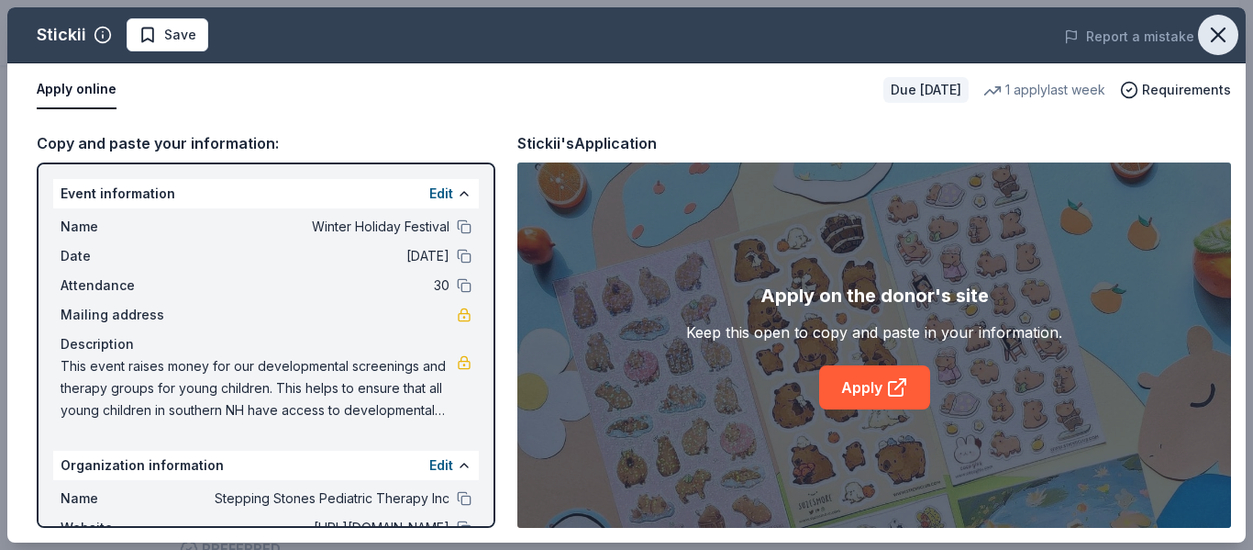  What do you see at coordinates (122, 256) in the screenshot?
I see `span: Date` at bounding box center [122, 256].